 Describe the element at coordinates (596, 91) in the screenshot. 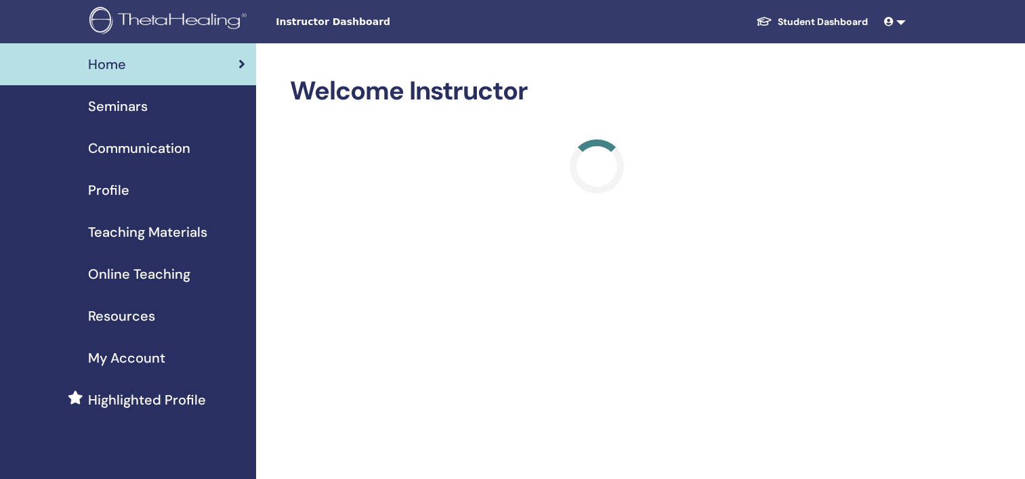

I see `h2: Welcome Instructor` at that location.